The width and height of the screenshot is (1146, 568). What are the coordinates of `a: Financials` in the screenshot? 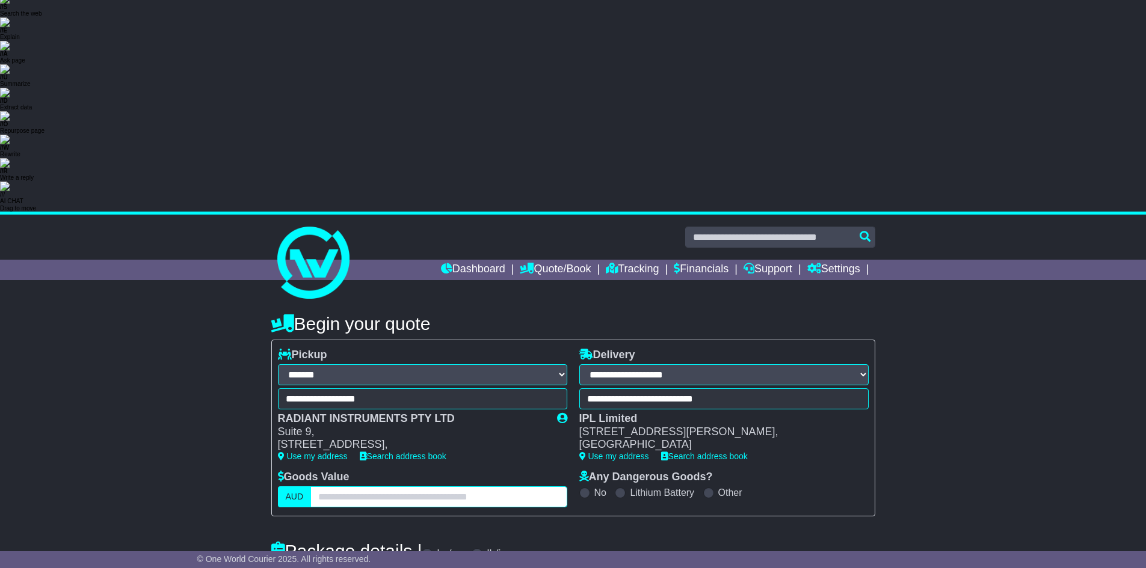 It's located at (701, 270).